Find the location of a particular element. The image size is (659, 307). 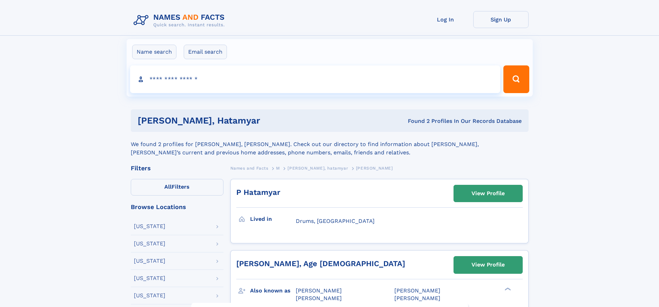

a: Log In is located at coordinates (446, 19).